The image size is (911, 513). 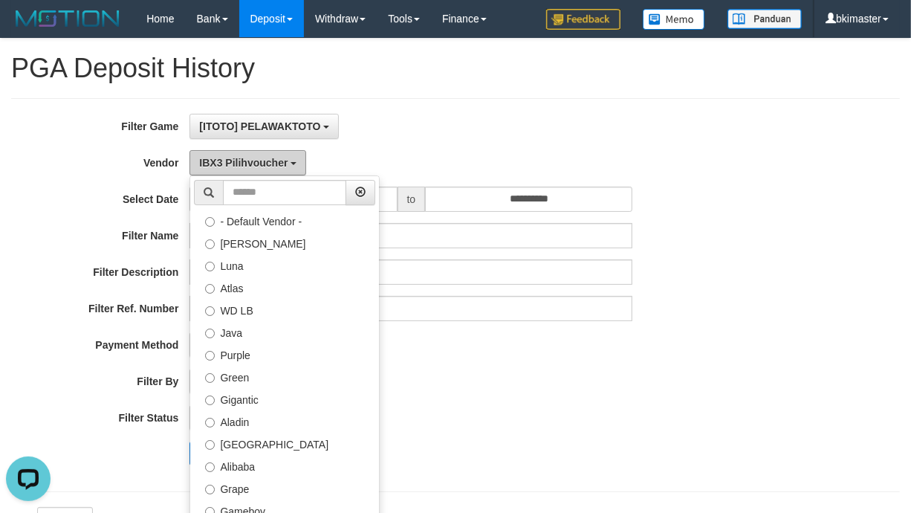 I want to click on input: Java, so click(x=210, y=333).